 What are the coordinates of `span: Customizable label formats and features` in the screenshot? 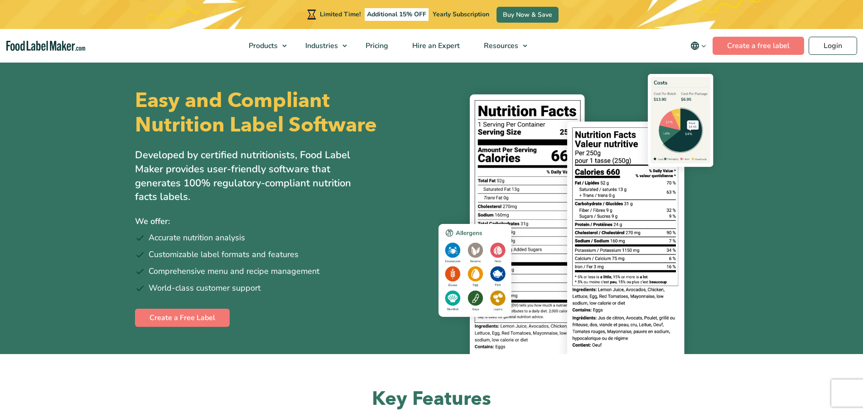 It's located at (223, 254).